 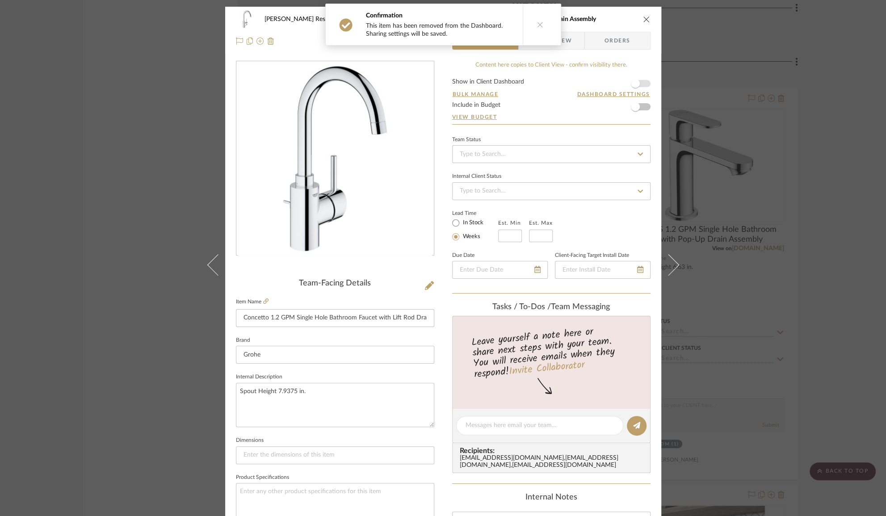 What do you see at coordinates (440, 30) in the screenshot?
I see `div: This item has been removed from the Dashboard. Sharing settings will be saved.` at bounding box center [440, 30].